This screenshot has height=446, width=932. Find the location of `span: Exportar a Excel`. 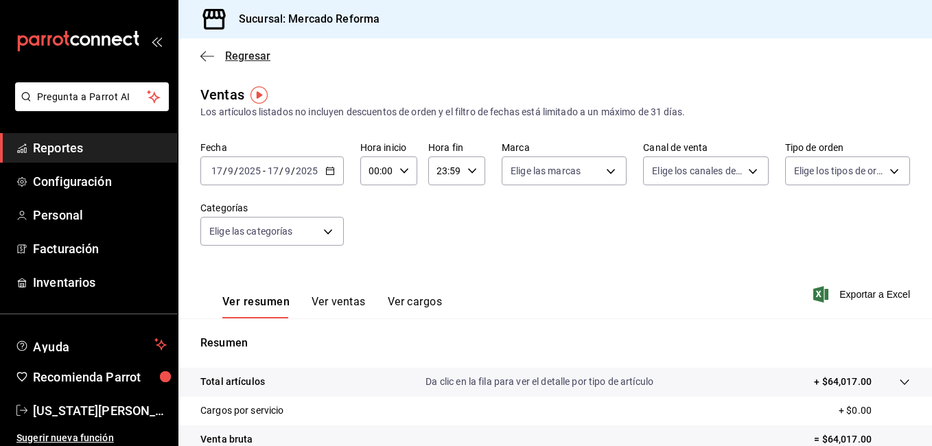

span: Exportar a Excel is located at coordinates (863, 294).